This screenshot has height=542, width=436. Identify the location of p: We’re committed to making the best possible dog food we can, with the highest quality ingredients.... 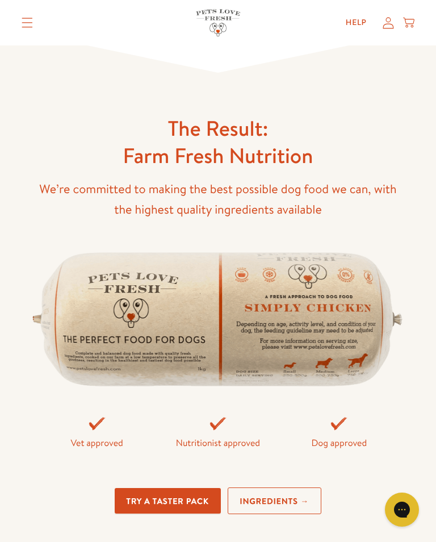
(218, 199).